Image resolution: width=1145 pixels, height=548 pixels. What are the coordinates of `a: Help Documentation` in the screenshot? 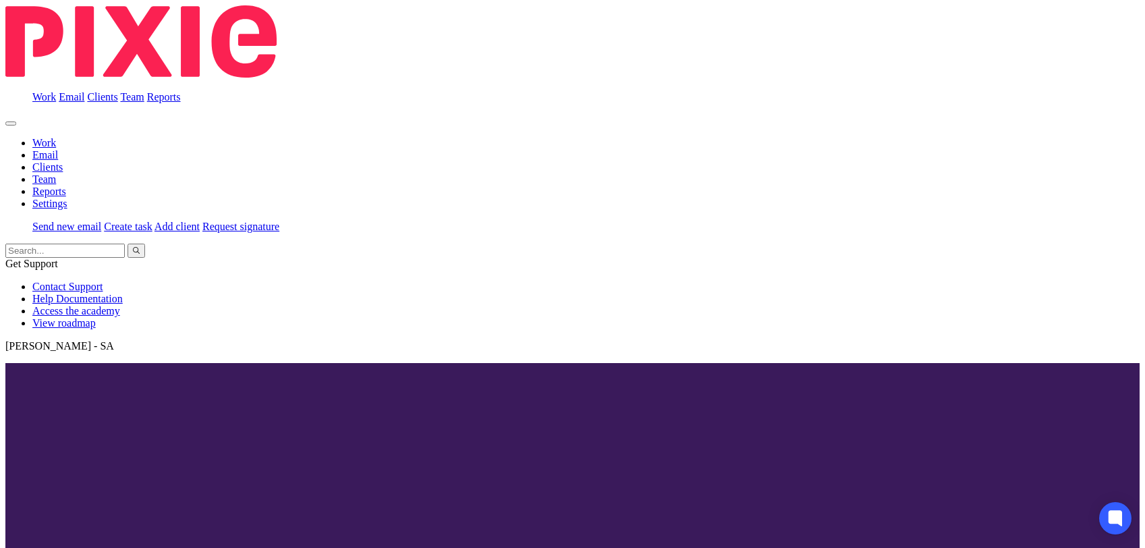 It's located at (78, 298).